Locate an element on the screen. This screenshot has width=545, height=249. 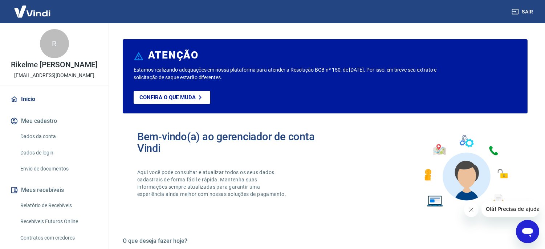
a: Início is located at coordinates (54, 99).